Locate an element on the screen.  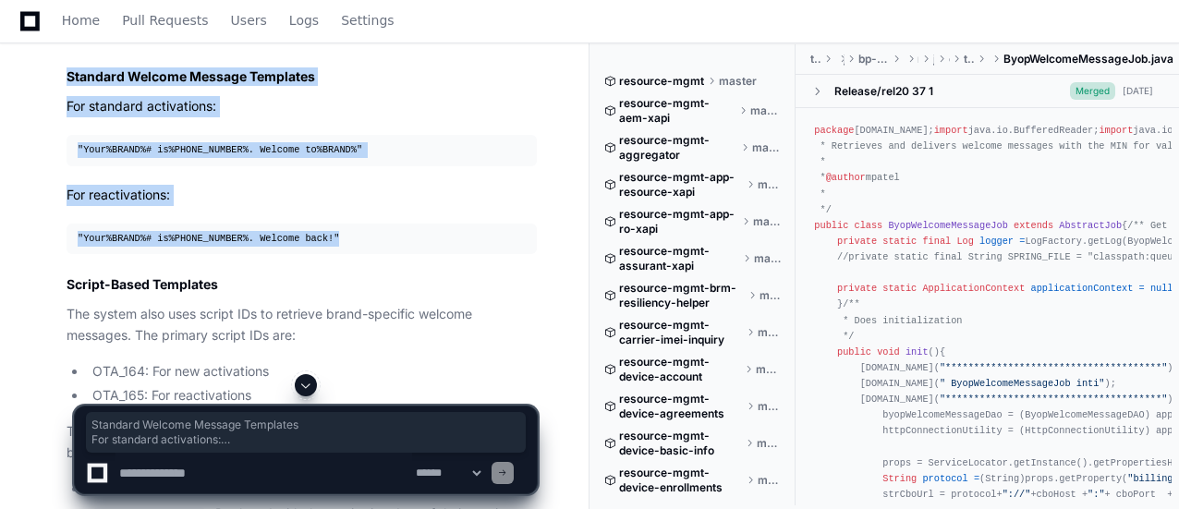
h2: Script-Based Templates is located at coordinates (301, 285).